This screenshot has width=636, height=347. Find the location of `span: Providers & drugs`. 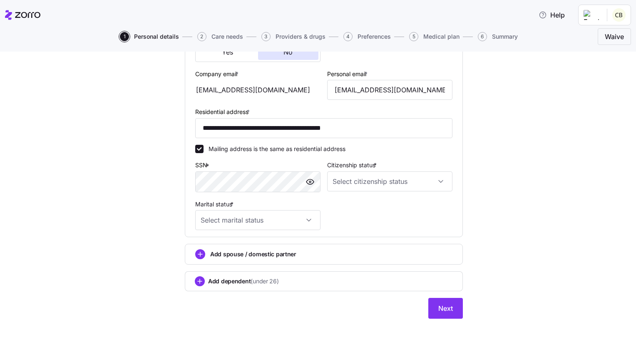

span: Providers & drugs is located at coordinates (301, 37).